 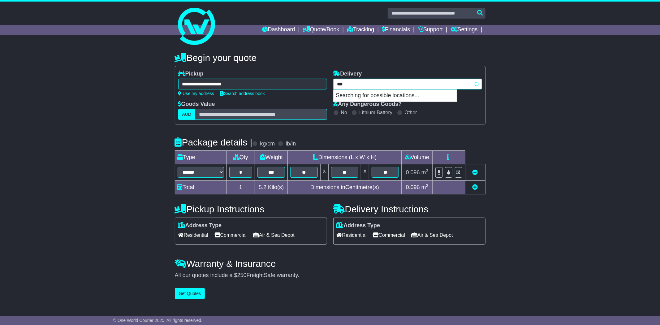 What do you see at coordinates (251, 209) in the screenshot?
I see `h4: Pickup Instructions` at bounding box center [251, 209].